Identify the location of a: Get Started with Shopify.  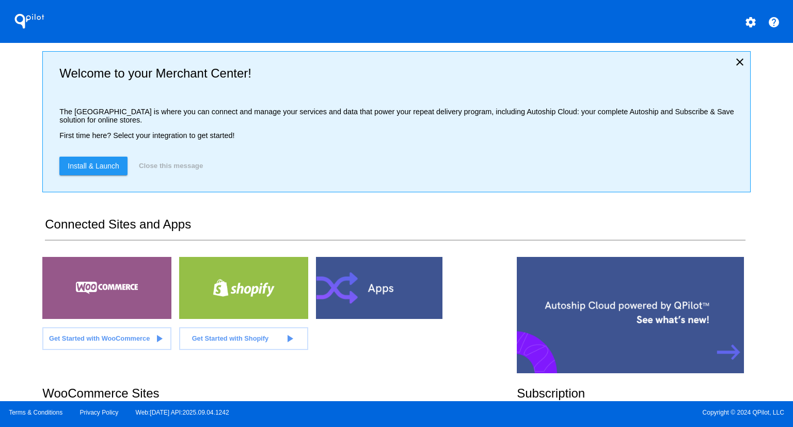
(244, 338).